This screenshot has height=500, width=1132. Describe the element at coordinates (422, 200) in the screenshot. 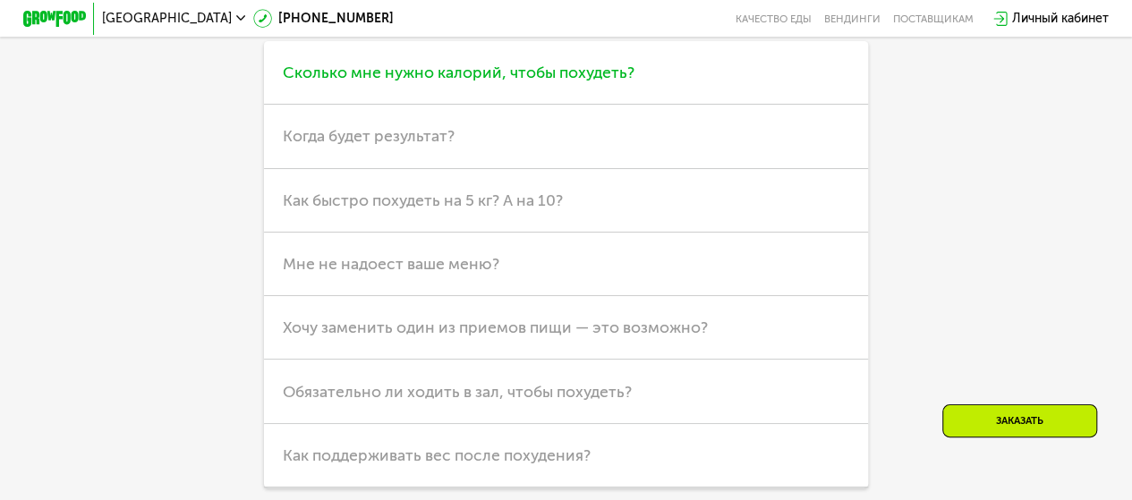

I see `span: Как быстро похудеть на 5 кг? А на 10?` at that location.